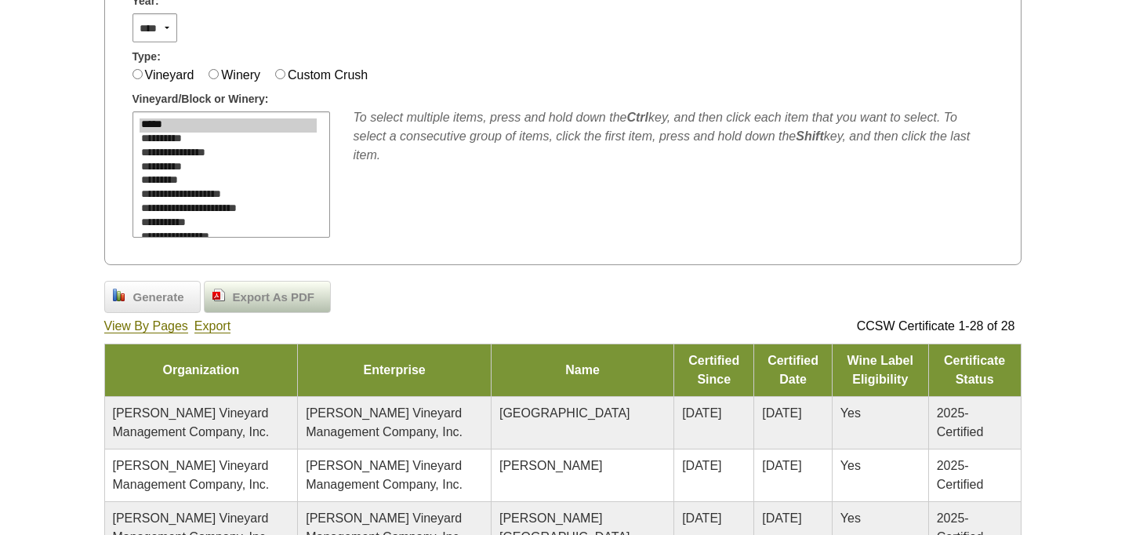 The image size is (1125, 535). What do you see at coordinates (147, 56) in the screenshot?
I see `span: Type:` at bounding box center [147, 56].